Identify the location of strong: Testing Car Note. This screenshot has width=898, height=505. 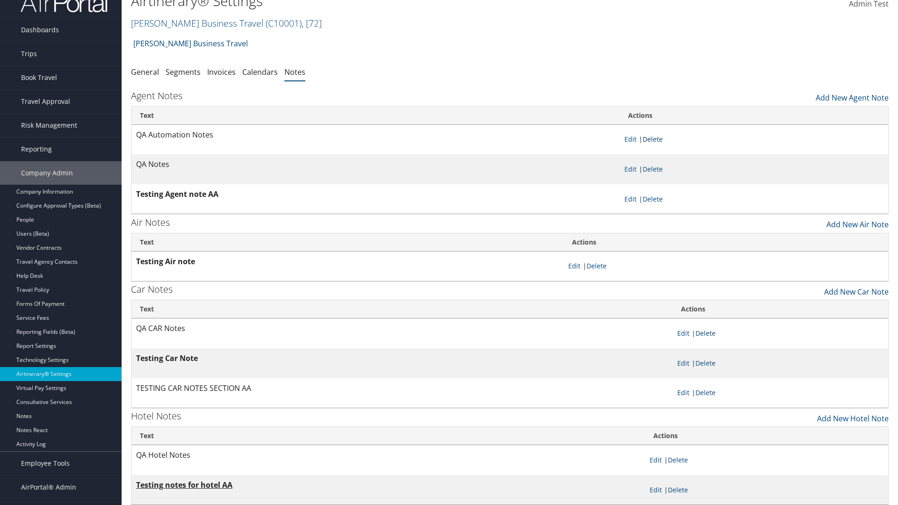
(167, 358).